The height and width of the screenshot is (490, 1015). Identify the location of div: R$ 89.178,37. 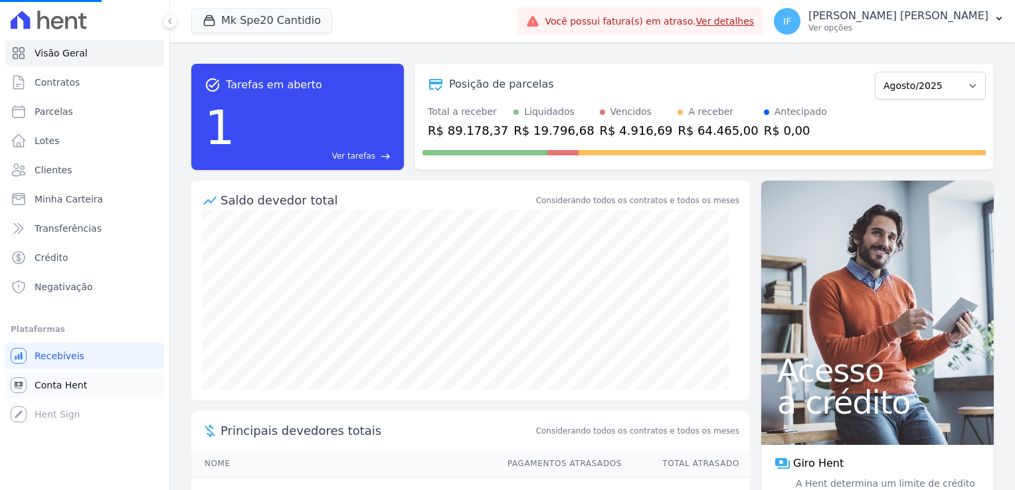
(467, 130).